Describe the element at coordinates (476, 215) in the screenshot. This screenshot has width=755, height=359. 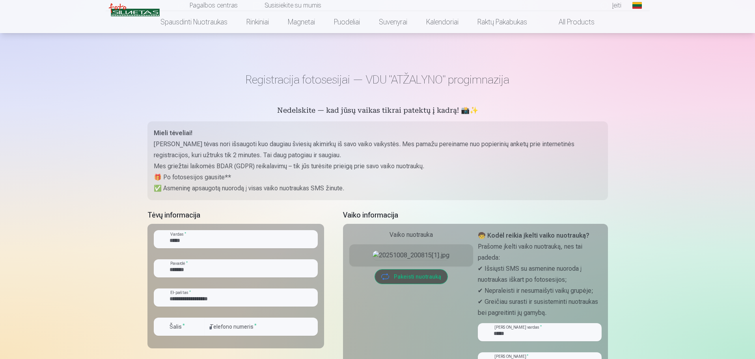
I see `h5: Vaiko informacija` at that location.